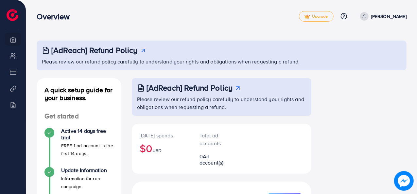 This screenshot has height=194, width=417. I want to click on p: Information for run campaign., so click(87, 182).